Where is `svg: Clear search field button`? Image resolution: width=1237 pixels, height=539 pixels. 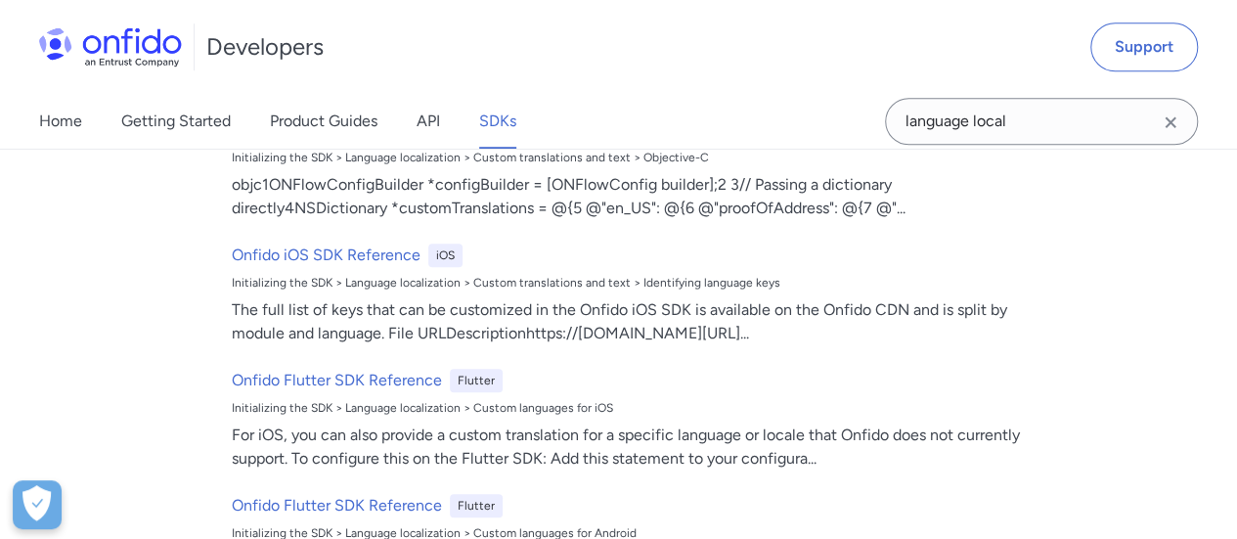 svg: Clear search field button is located at coordinates (1171, 122).